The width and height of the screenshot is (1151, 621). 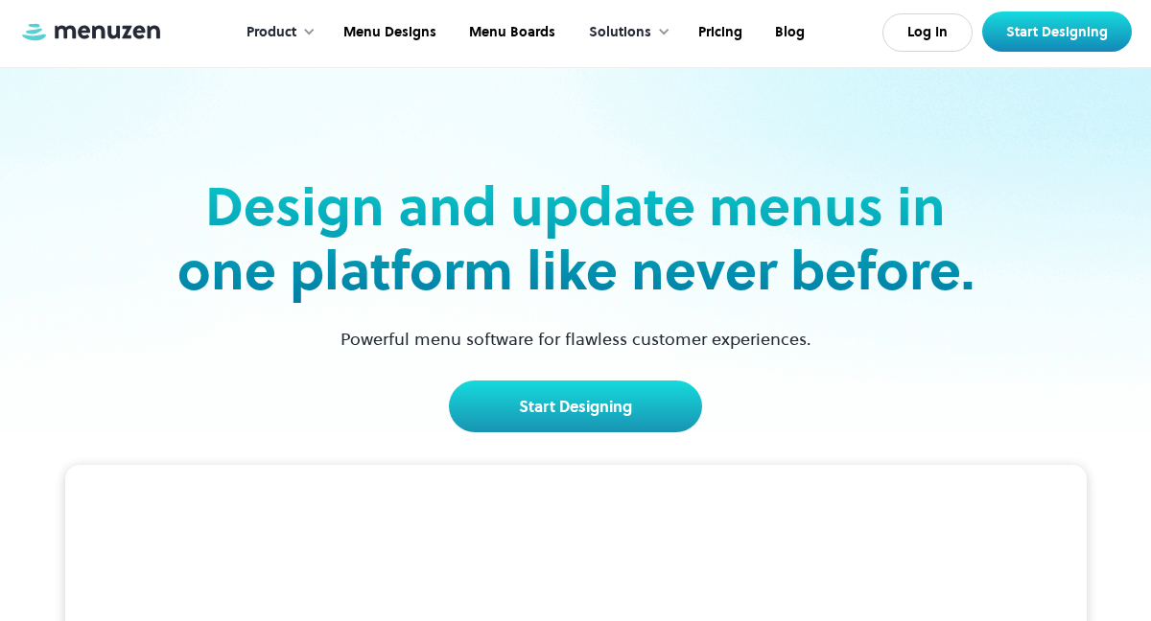 What do you see at coordinates (387, 33) in the screenshot?
I see `a: Menu Designs` at bounding box center [387, 33].